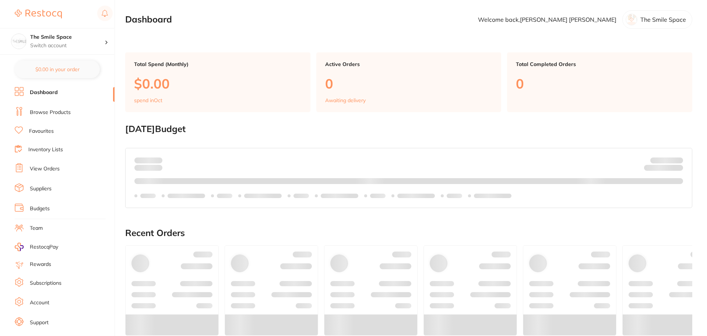 This screenshot has width=707, height=336. What do you see at coordinates (409, 233) in the screenshot?
I see `h2: Recent Orders` at bounding box center [409, 233].